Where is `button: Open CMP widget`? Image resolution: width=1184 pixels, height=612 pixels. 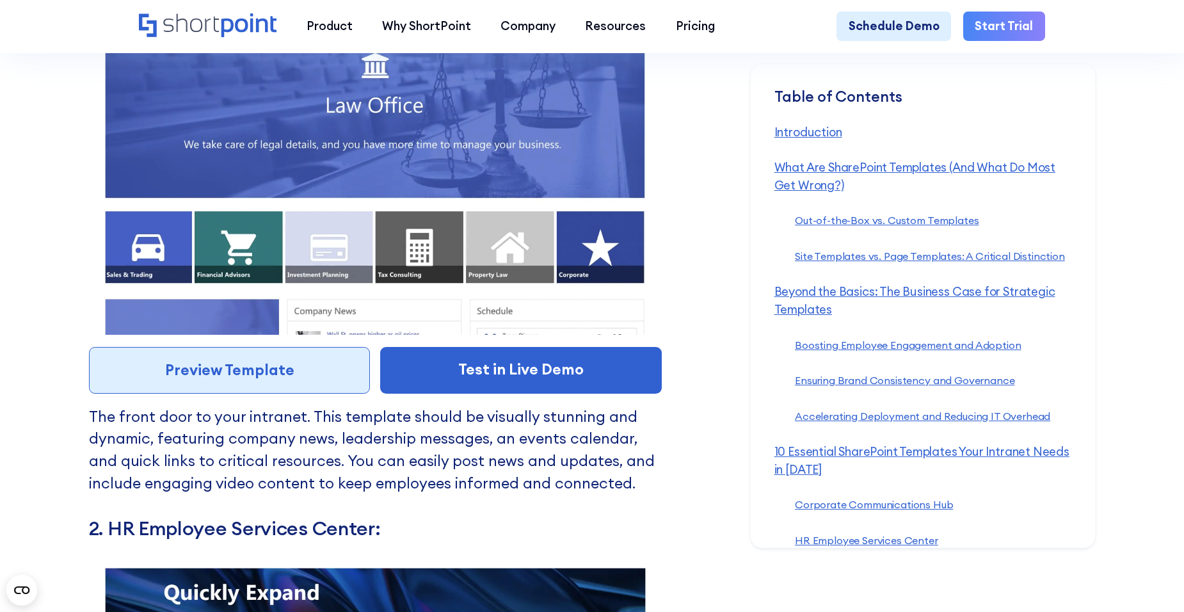
button: Open CMP widget is located at coordinates (22, 590).